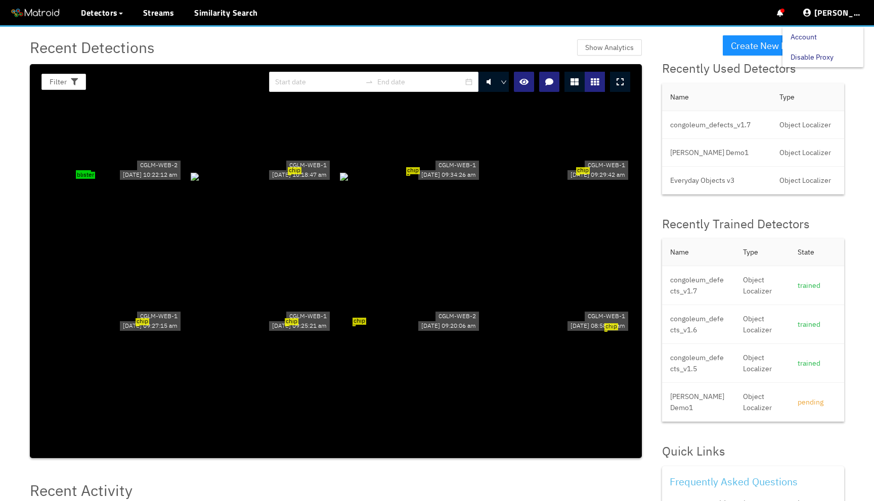 This screenshot has height=501, width=874. What do you see at coordinates (773, 45) in the screenshot?
I see `button: Create New Detector` at bounding box center [773, 45].